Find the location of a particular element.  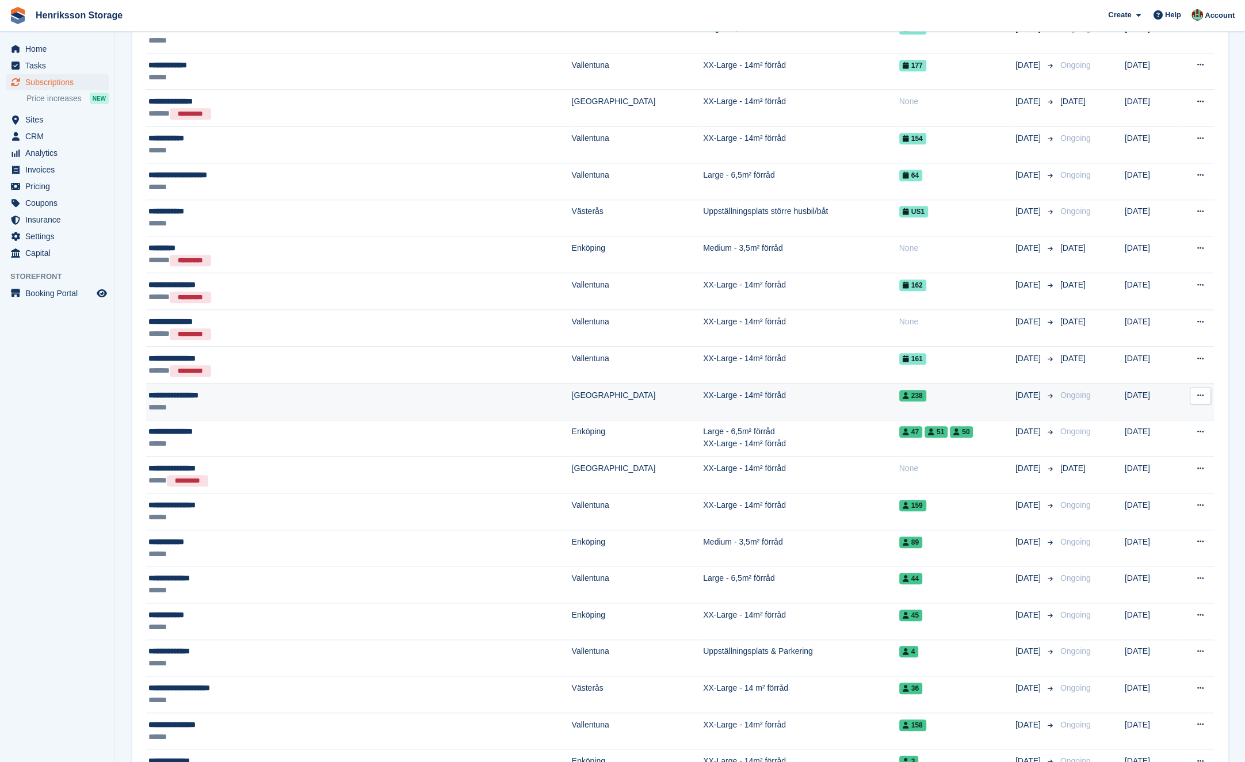

span: Price increases is located at coordinates (54, 98).